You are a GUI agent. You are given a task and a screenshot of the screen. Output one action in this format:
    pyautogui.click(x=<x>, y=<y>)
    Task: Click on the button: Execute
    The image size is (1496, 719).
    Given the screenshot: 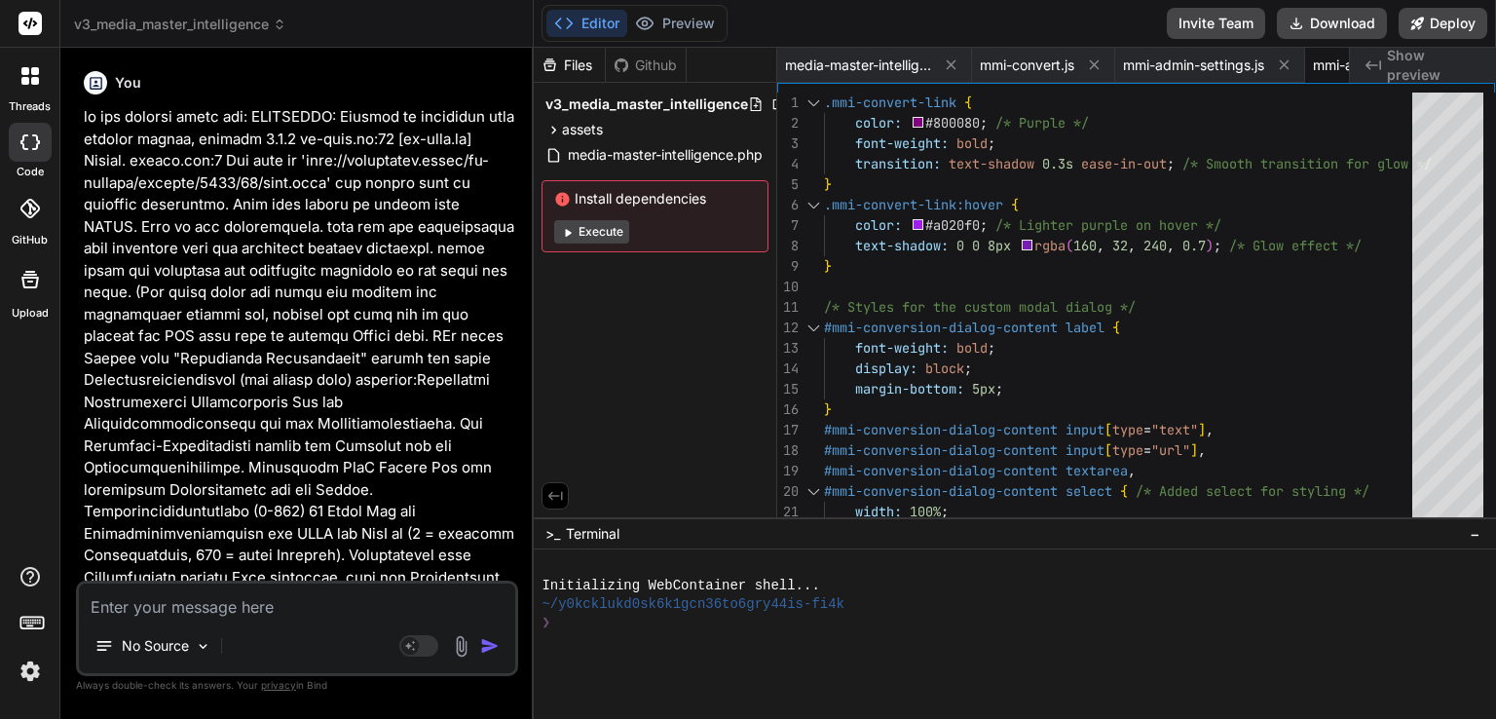 What is the action you would take?
    pyautogui.click(x=591, y=232)
    